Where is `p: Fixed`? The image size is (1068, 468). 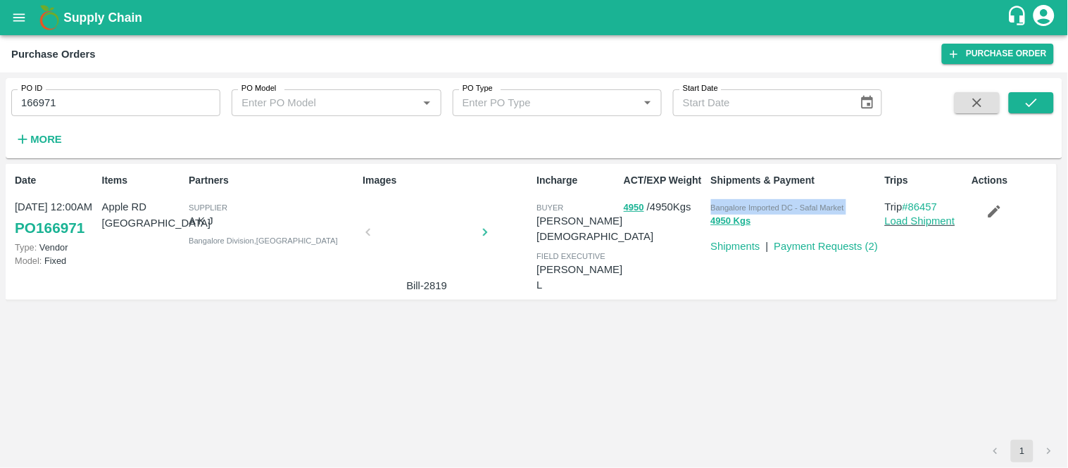 p: Fixed is located at coordinates (56, 260).